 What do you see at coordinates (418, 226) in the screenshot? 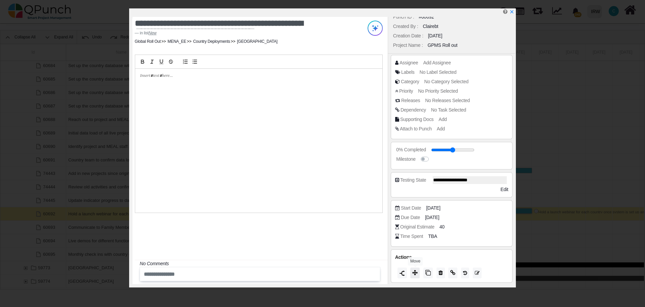
I see `div: Original Estimate` at bounding box center [418, 226].